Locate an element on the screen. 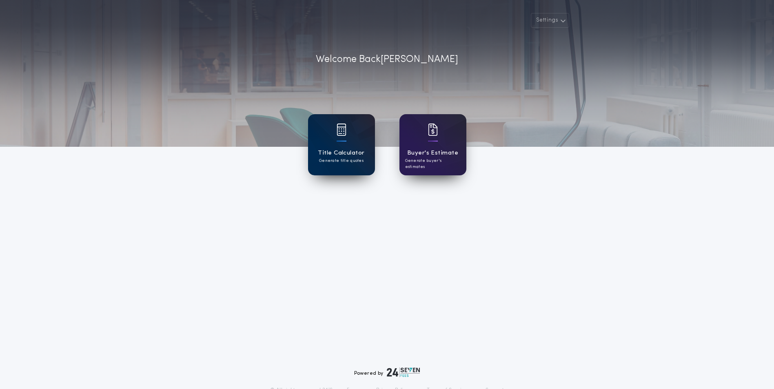 This screenshot has width=774, height=389. h1: Buyer's Estimate is located at coordinates (433, 153).